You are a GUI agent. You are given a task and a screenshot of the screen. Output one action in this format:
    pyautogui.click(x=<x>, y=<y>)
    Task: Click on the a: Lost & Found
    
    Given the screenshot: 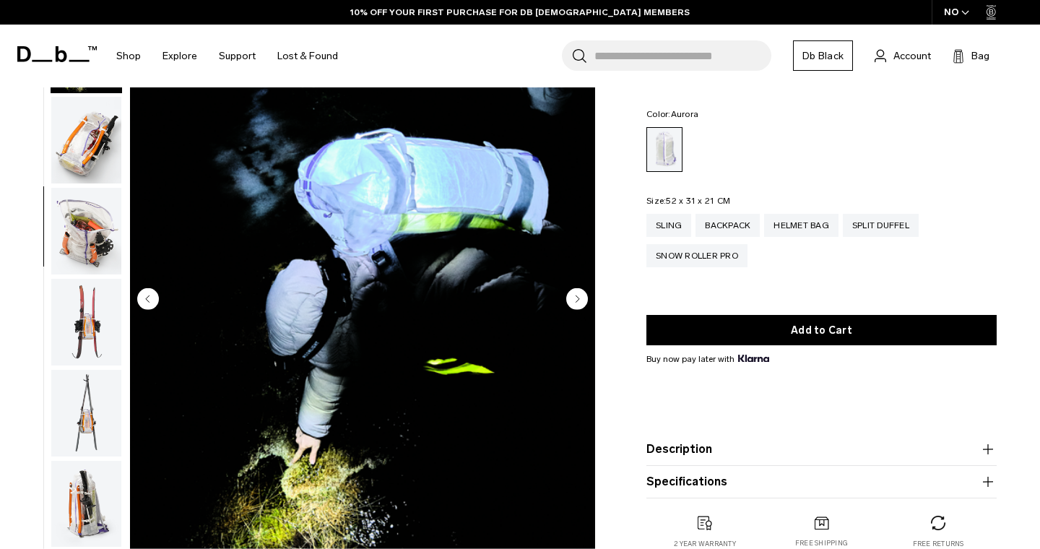 What is the action you would take?
    pyautogui.click(x=308, y=56)
    